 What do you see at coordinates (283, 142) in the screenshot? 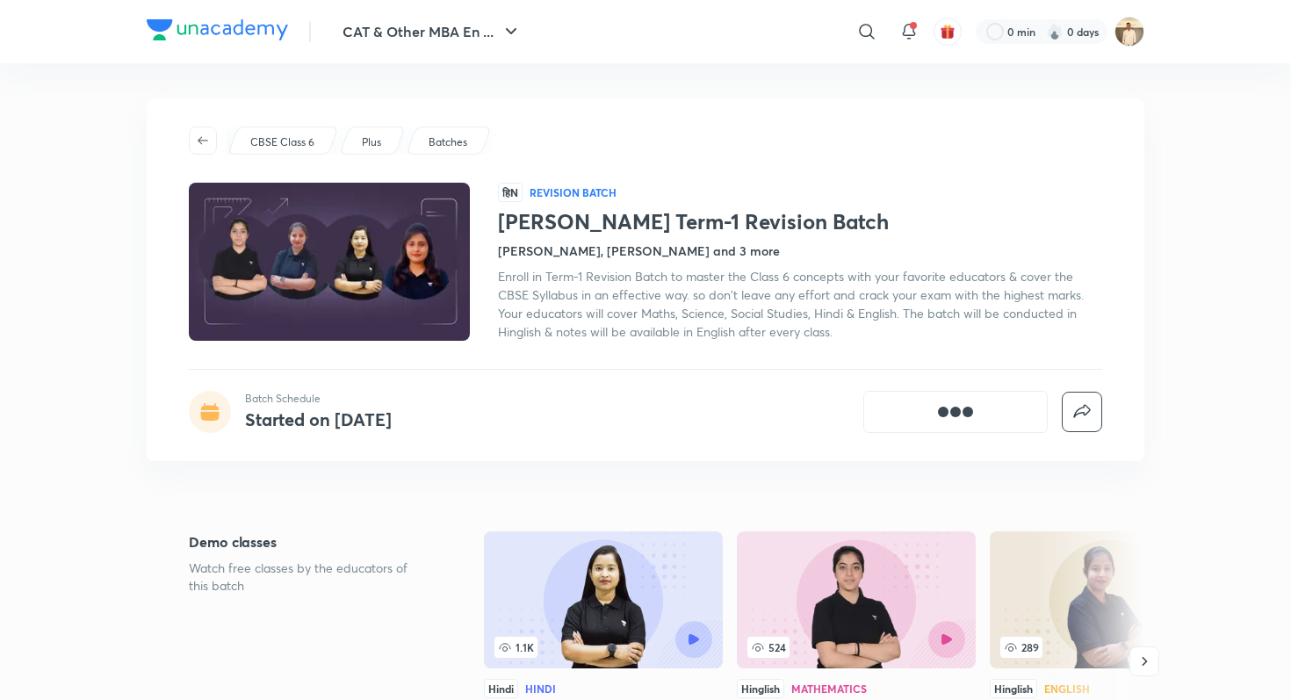
I see `a: CBSE Class 6` at bounding box center [283, 142].